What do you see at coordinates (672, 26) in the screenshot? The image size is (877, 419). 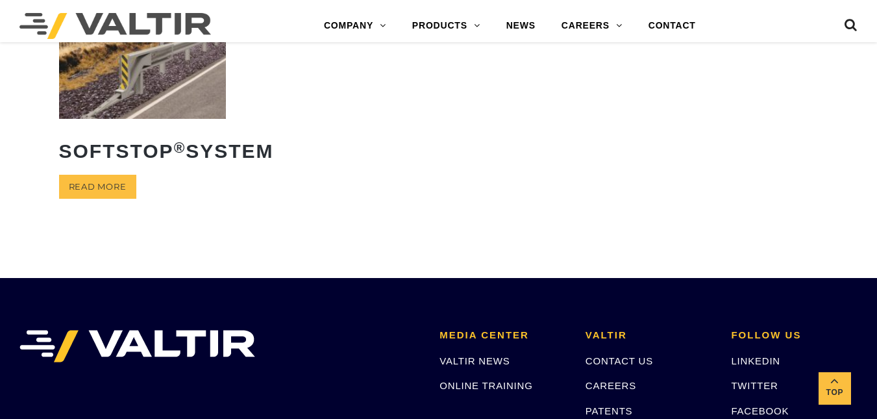 I see `a: CONTACT` at bounding box center [672, 26].